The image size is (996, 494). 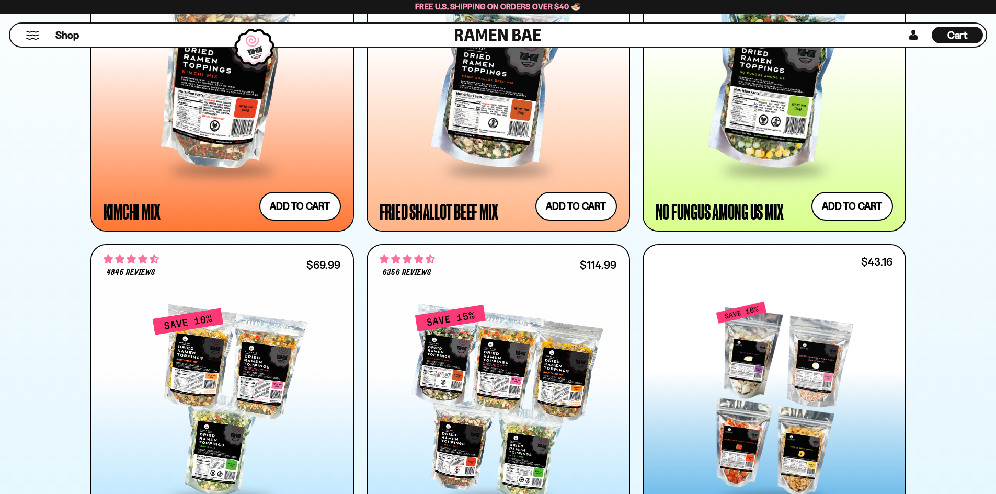 I want to click on div: Cart, so click(x=957, y=35).